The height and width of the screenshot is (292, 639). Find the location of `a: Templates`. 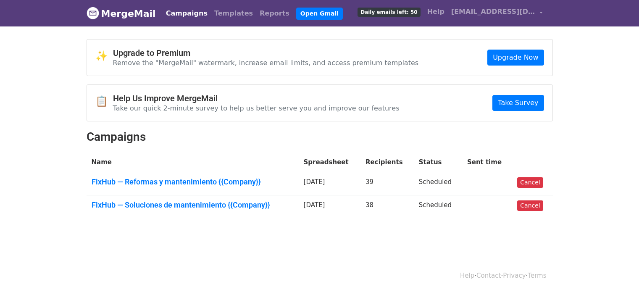

a: Templates is located at coordinates (234, 13).